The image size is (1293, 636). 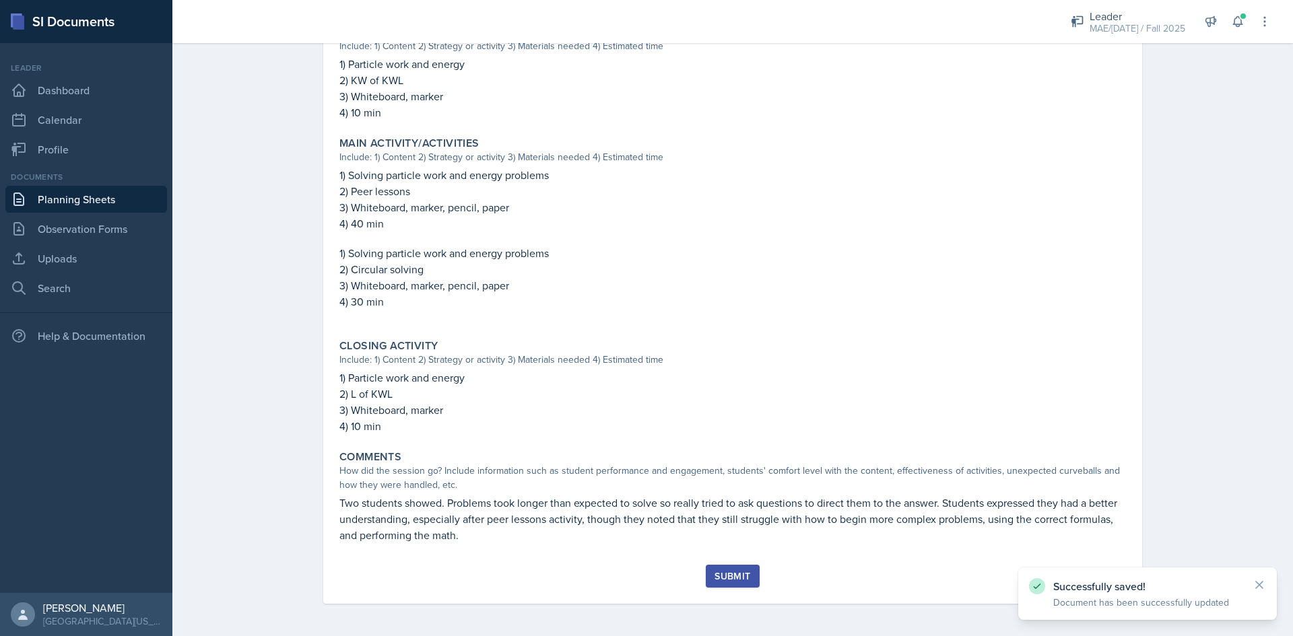 I want to click on p: 4) 30 min, so click(x=733, y=302).